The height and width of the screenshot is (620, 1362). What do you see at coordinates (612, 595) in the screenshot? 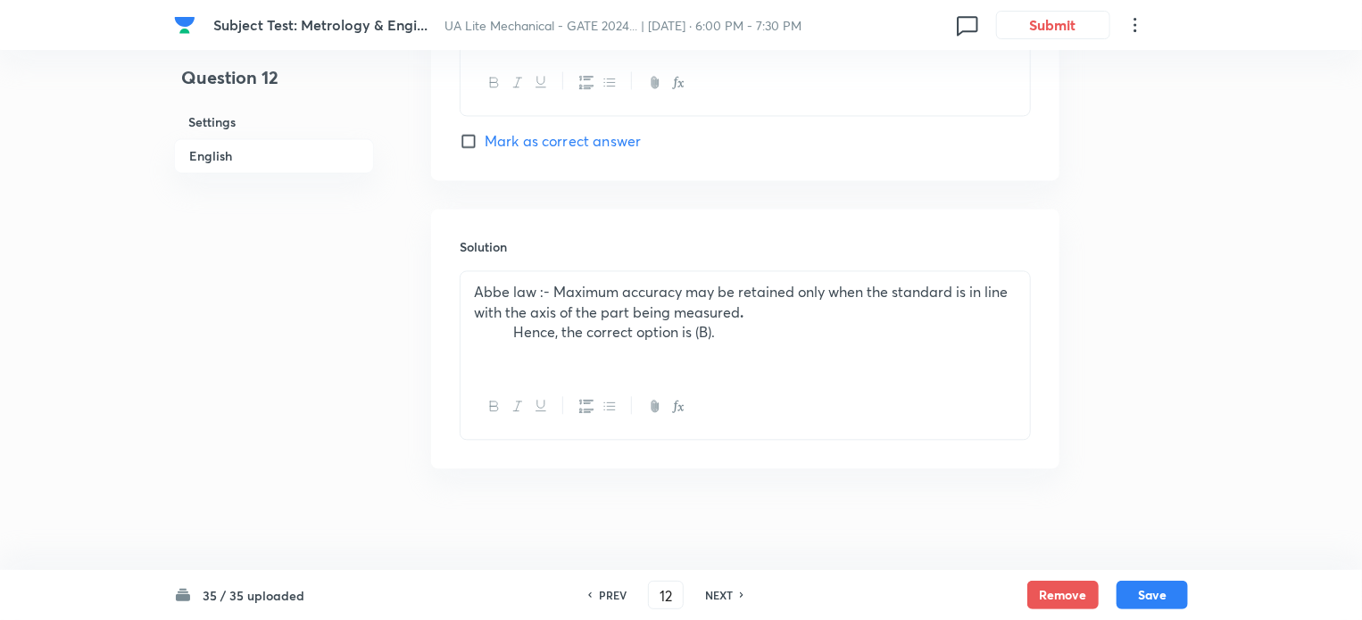
I see `h6: PREV` at bounding box center [612, 595].